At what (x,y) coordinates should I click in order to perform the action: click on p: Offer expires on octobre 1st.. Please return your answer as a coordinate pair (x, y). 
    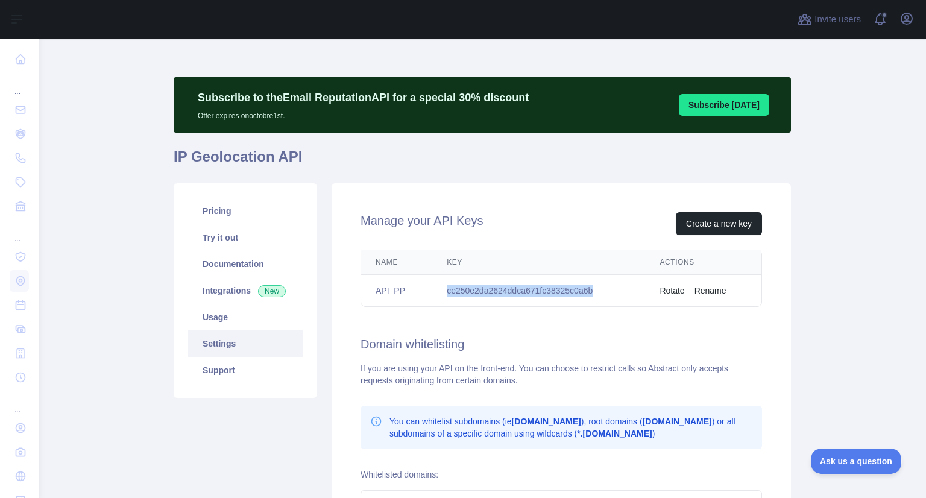
    Looking at the image, I should click on (363, 113).